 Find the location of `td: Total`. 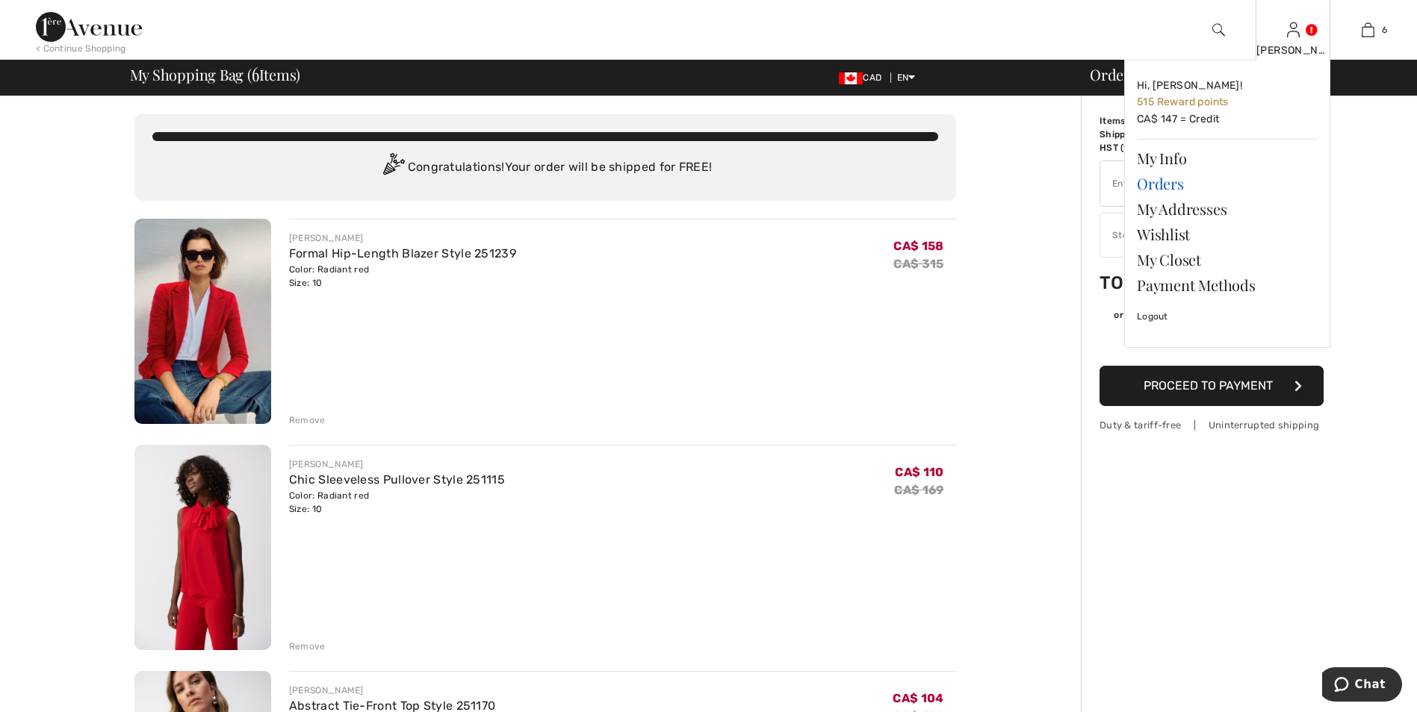

td: Total is located at coordinates (1140, 283).